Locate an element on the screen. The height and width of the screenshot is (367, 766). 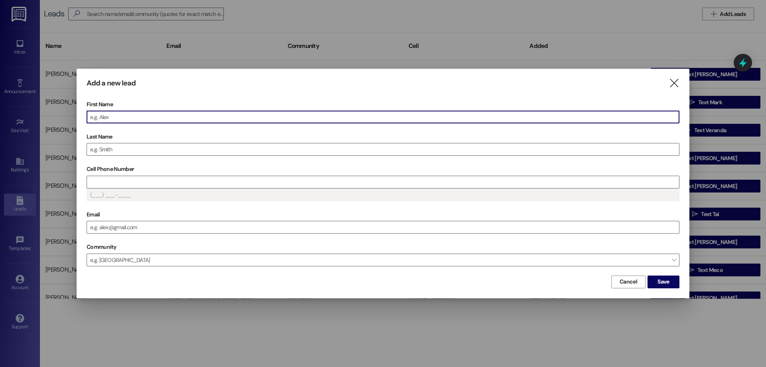
input: e.g. Alex is located at coordinates (383, 117).